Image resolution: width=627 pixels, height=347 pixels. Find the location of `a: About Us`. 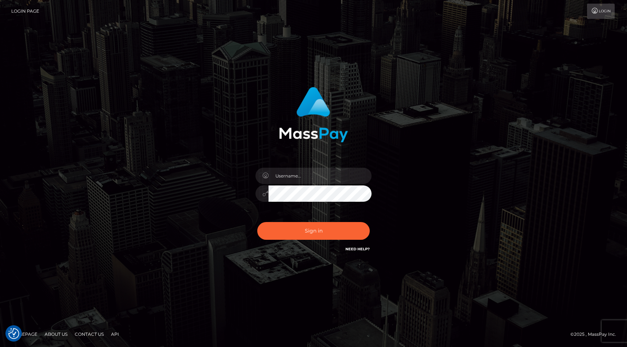

a: About Us is located at coordinates (56, 334).